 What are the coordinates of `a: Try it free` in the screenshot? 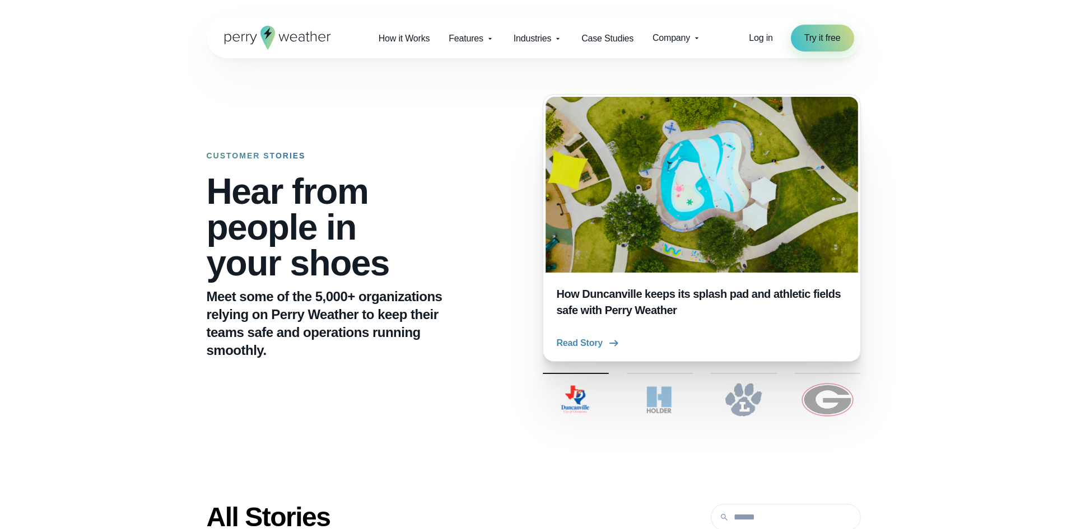 It's located at (822, 38).